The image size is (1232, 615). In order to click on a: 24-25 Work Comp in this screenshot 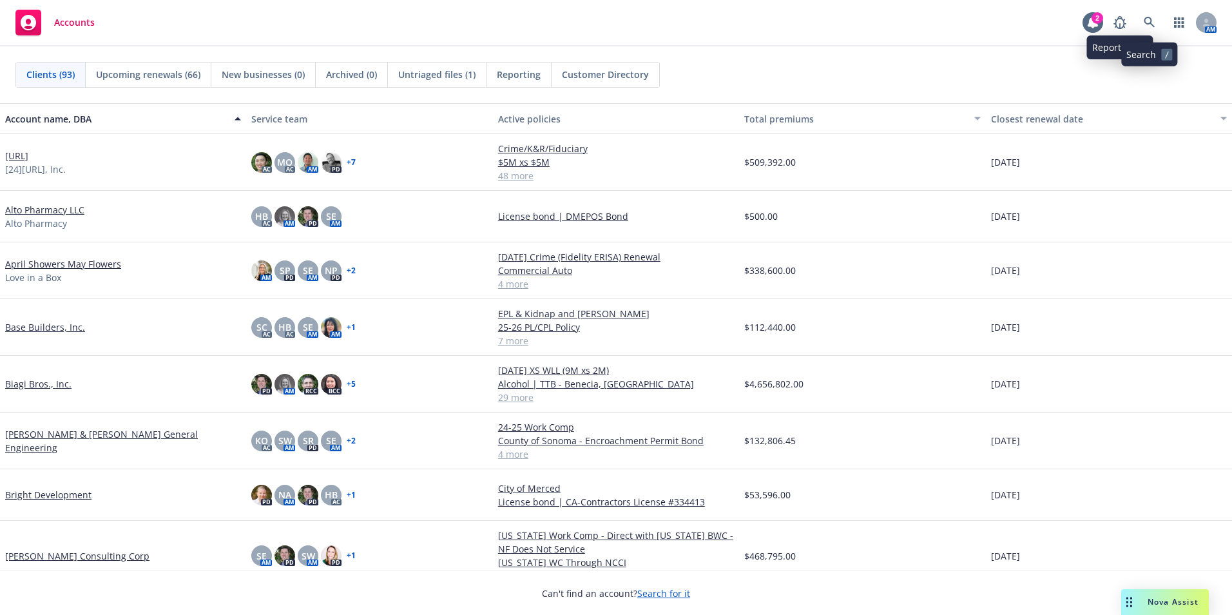, I will do `click(616, 427)`.